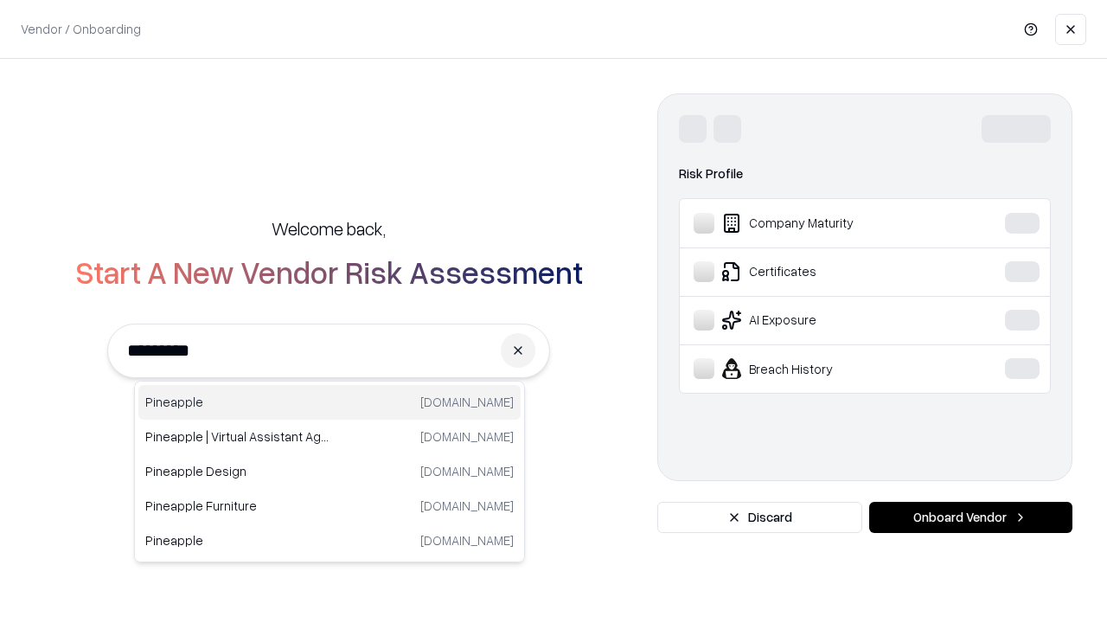 The height and width of the screenshot is (623, 1107). Describe the element at coordinates (237, 471) in the screenshot. I see `p: Pineapple Design` at that location.